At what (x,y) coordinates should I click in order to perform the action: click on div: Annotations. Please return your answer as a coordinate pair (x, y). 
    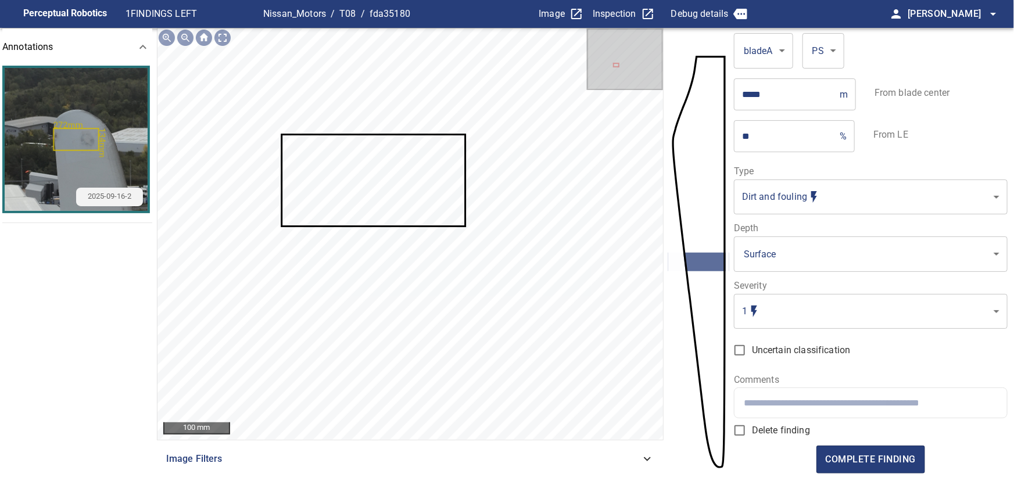
    Looking at the image, I should click on (78, 47).